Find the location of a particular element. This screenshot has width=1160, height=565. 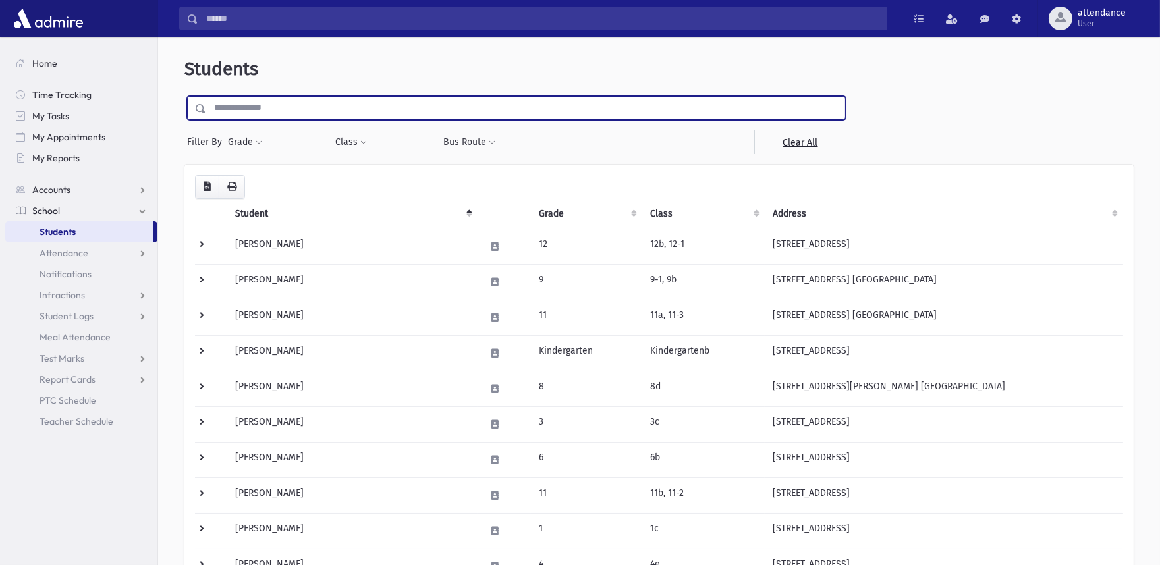

span: School is located at coordinates (46, 211).